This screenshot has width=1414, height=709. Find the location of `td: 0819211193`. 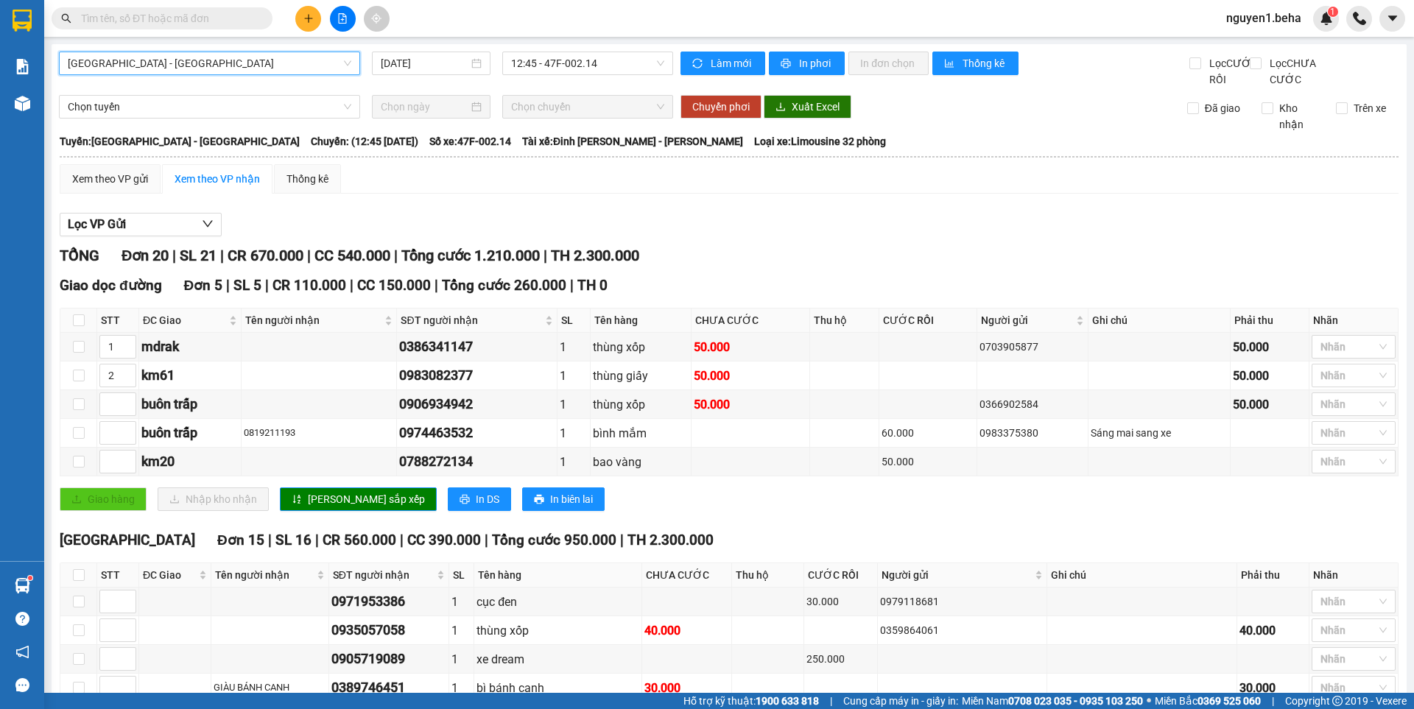

td: 0819211193 is located at coordinates (320, 433).